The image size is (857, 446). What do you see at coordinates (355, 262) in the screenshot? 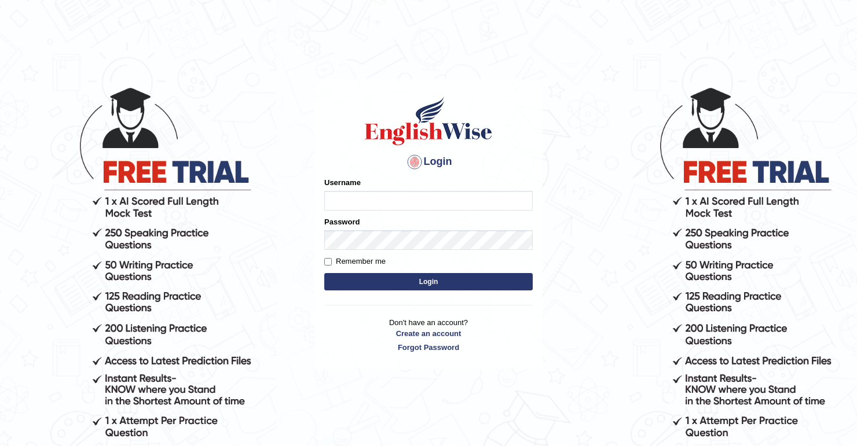
I see `label: Remember me` at bounding box center [355, 262].